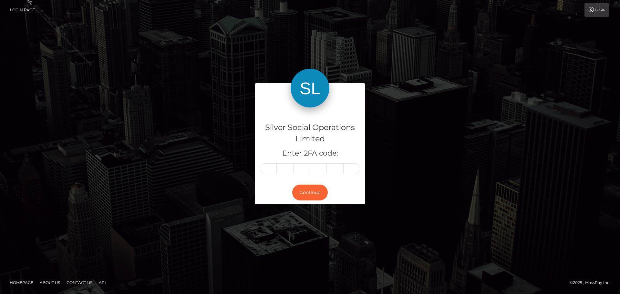 The image size is (620, 294). What do you see at coordinates (310, 133) in the screenshot?
I see `h4: Silver Social Operations Limited` at bounding box center [310, 133].